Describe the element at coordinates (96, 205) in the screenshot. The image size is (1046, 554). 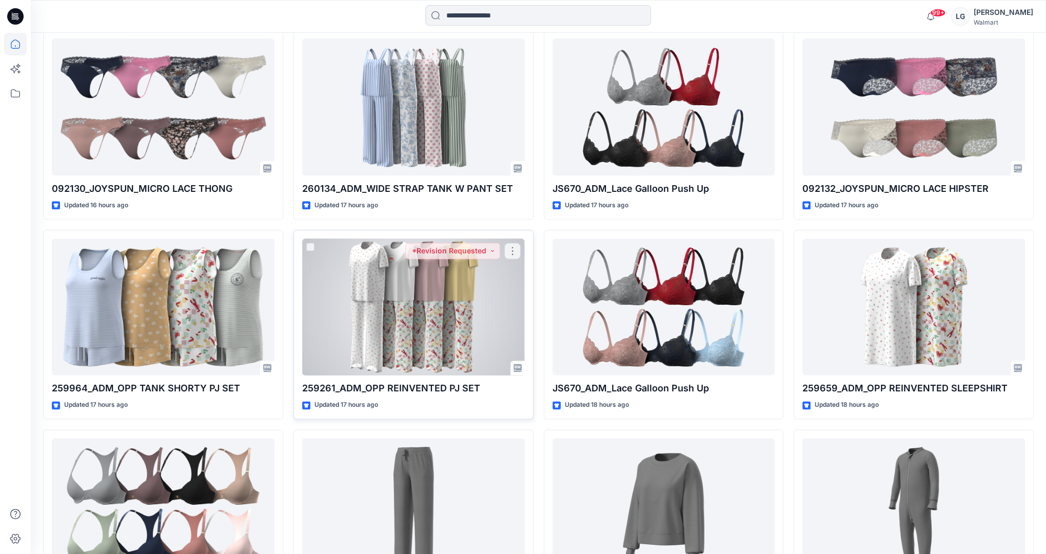
I see `p: Updated 16 hours ago` at that location.